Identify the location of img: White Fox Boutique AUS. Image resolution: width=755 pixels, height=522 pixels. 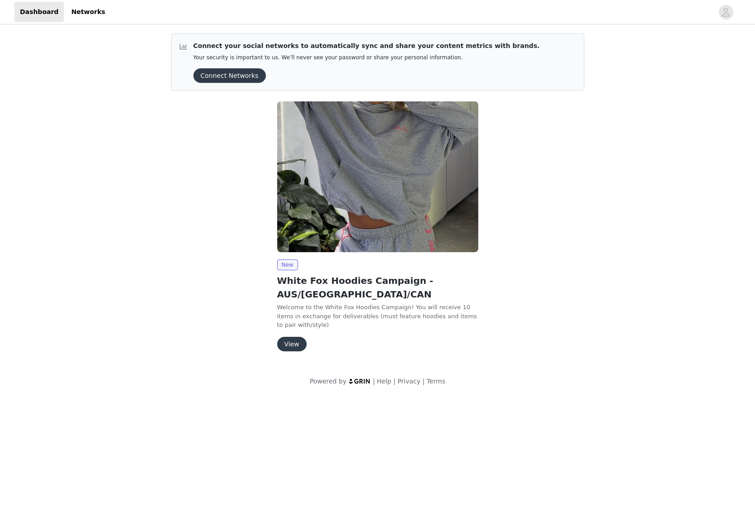
(378, 177).